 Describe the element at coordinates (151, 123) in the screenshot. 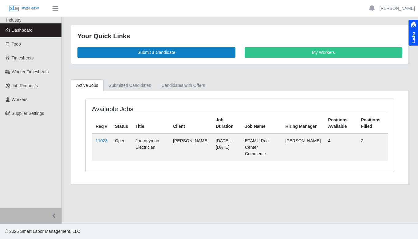

I see `th: Title` at that location.